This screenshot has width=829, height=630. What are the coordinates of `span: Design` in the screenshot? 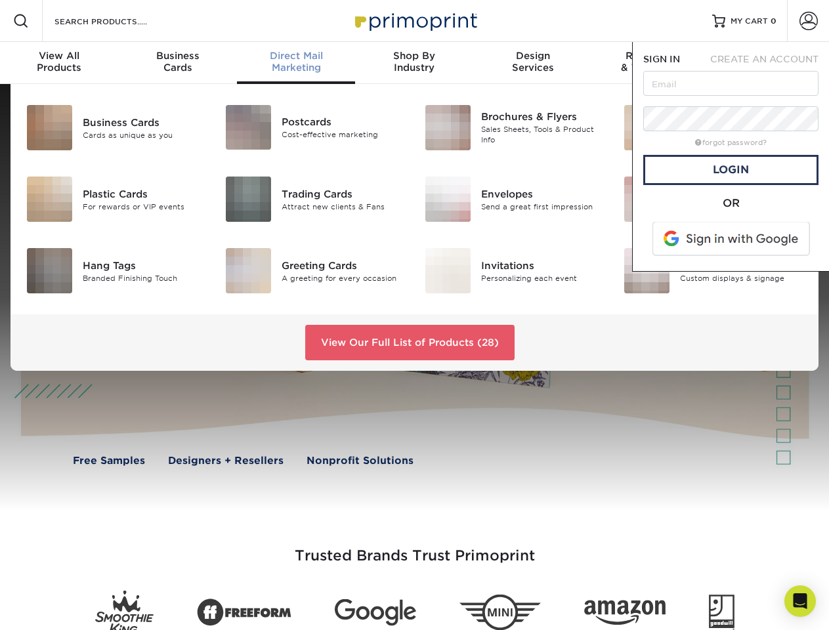 It's located at (533, 56).